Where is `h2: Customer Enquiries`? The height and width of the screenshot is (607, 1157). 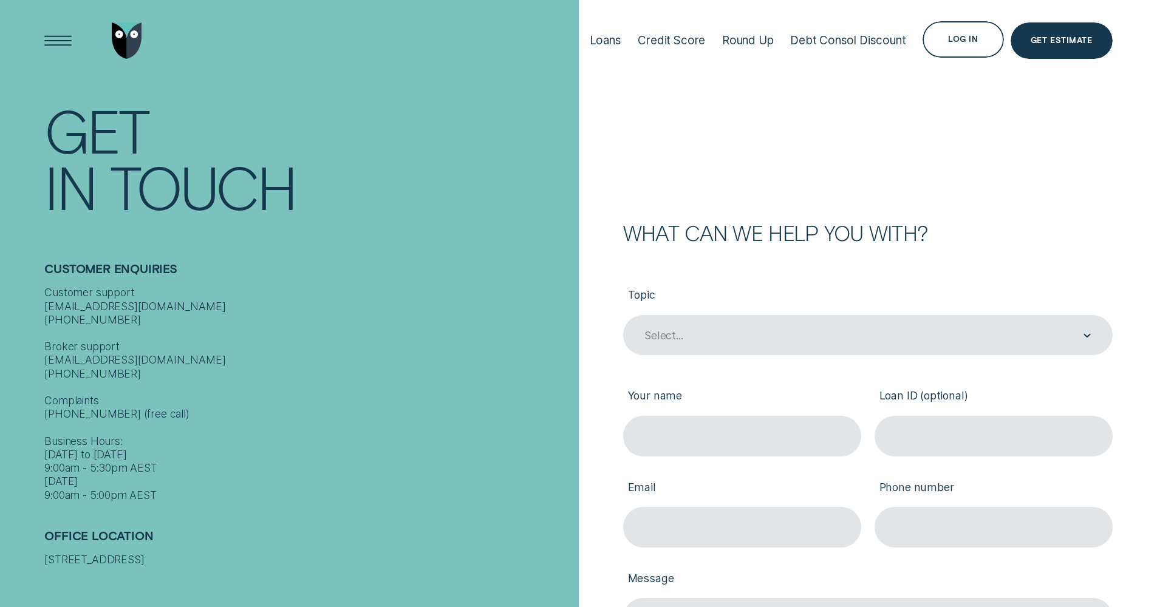
h2: Customer Enquiries is located at coordinates (308, 274).